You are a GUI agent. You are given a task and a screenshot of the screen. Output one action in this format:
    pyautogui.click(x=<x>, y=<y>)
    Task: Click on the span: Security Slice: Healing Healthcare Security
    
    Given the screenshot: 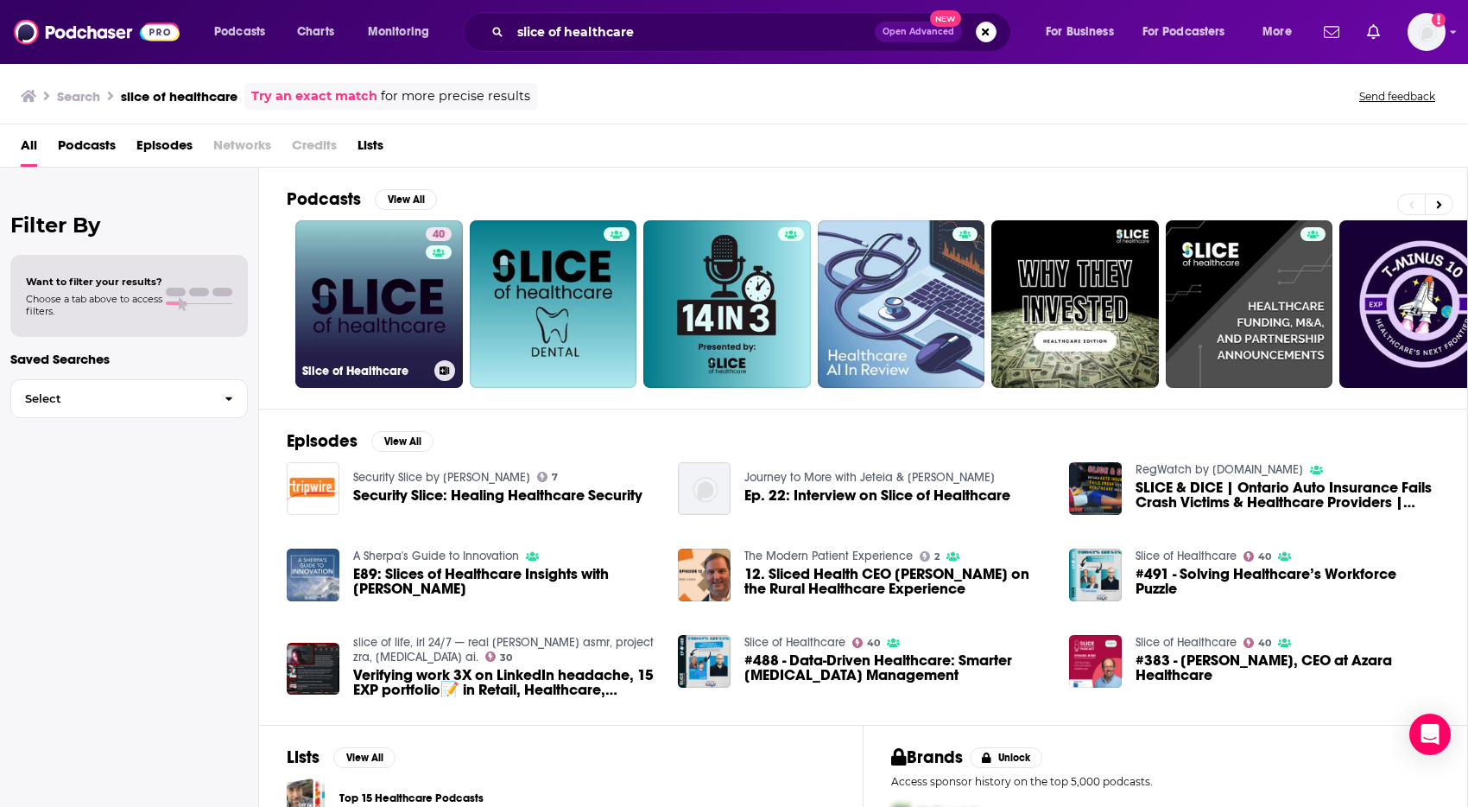 What is the action you would take?
    pyautogui.click(x=497, y=495)
    